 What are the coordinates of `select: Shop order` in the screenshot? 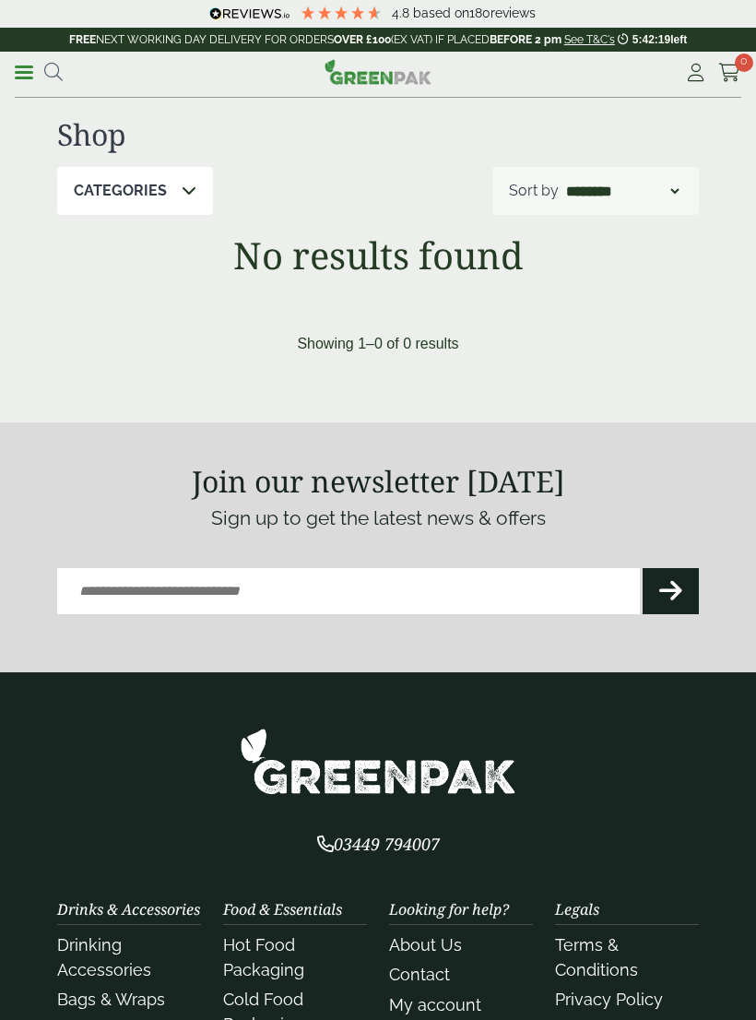 It's located at (623, 191).